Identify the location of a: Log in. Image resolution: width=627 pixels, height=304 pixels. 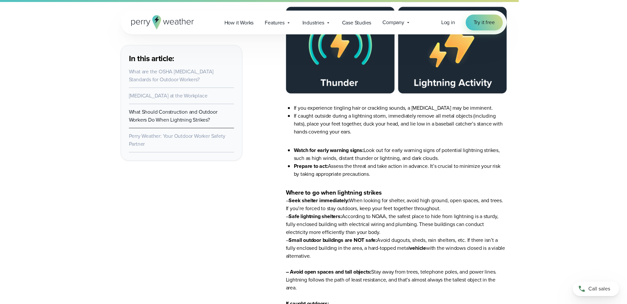
(448, 22).